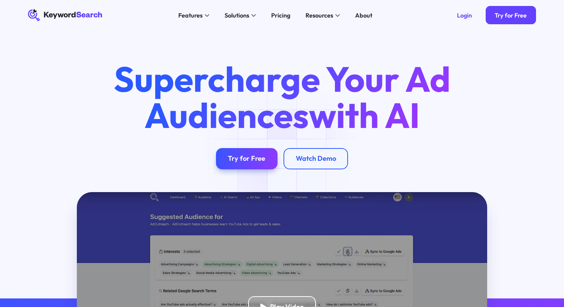  What do you see at coordinates (364, 115) in the screenshot?
I see `span: with AI` at bounding box center [364, 115].